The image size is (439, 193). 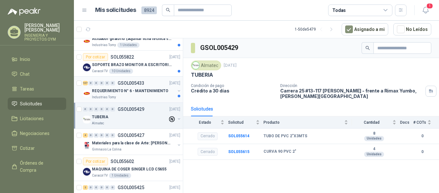 I want to click on p: TUBERIA, so click(x=100, y=117).